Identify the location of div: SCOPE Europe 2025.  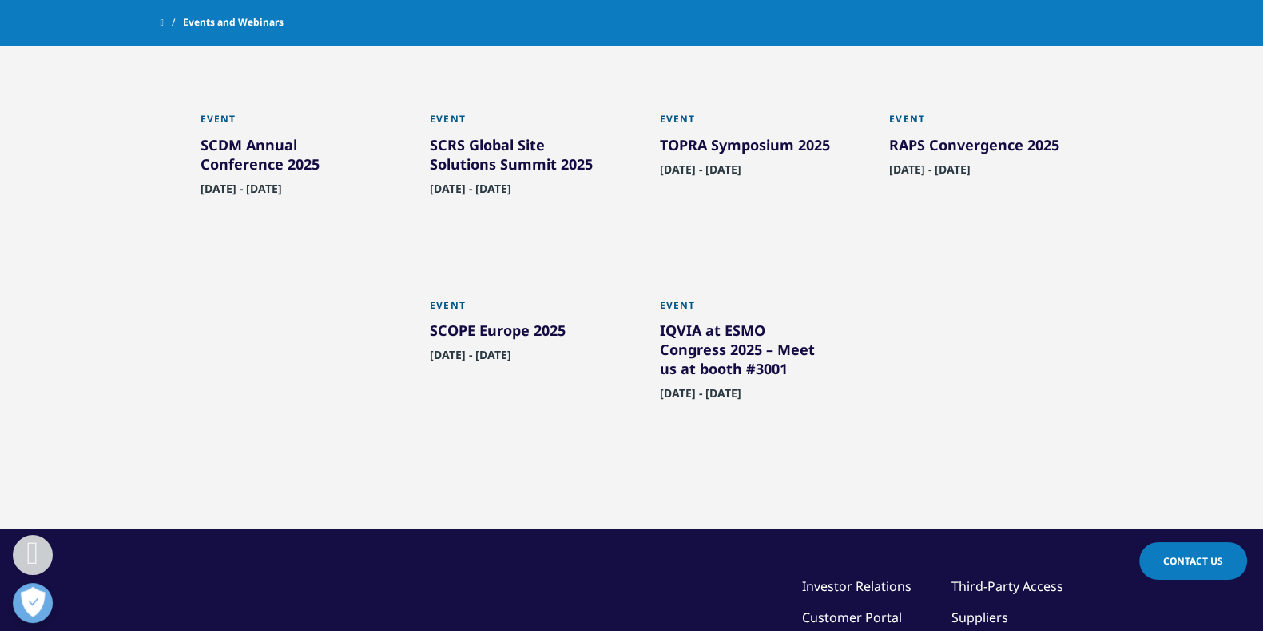
(517, 333).